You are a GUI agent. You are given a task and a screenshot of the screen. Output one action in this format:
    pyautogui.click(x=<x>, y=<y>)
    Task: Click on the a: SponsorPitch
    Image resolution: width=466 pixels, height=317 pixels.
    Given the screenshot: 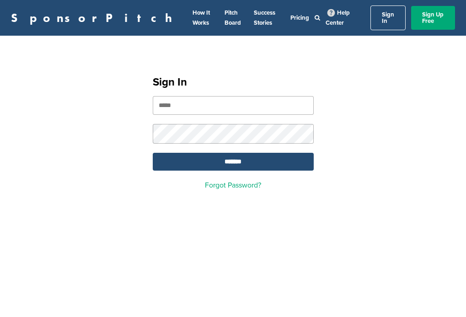 What is the action you would take?
    pyautogui.click(x=94, y=18)
    